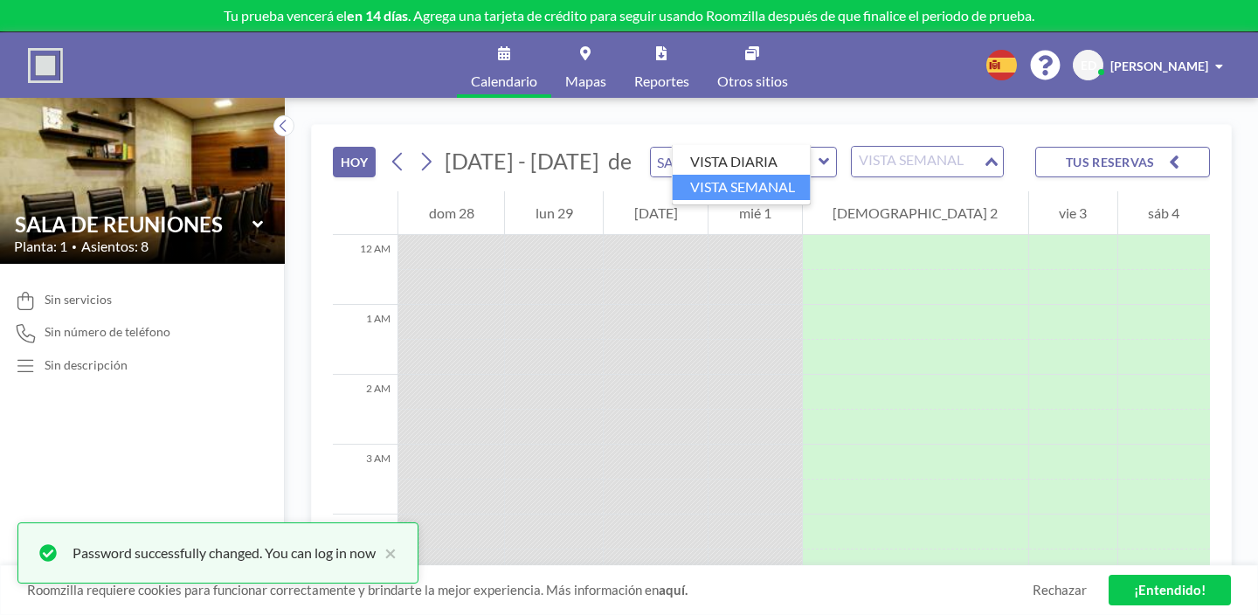 This screenshot has width=1258, height=615. I want to click on span: ED, so click(1089, 66).